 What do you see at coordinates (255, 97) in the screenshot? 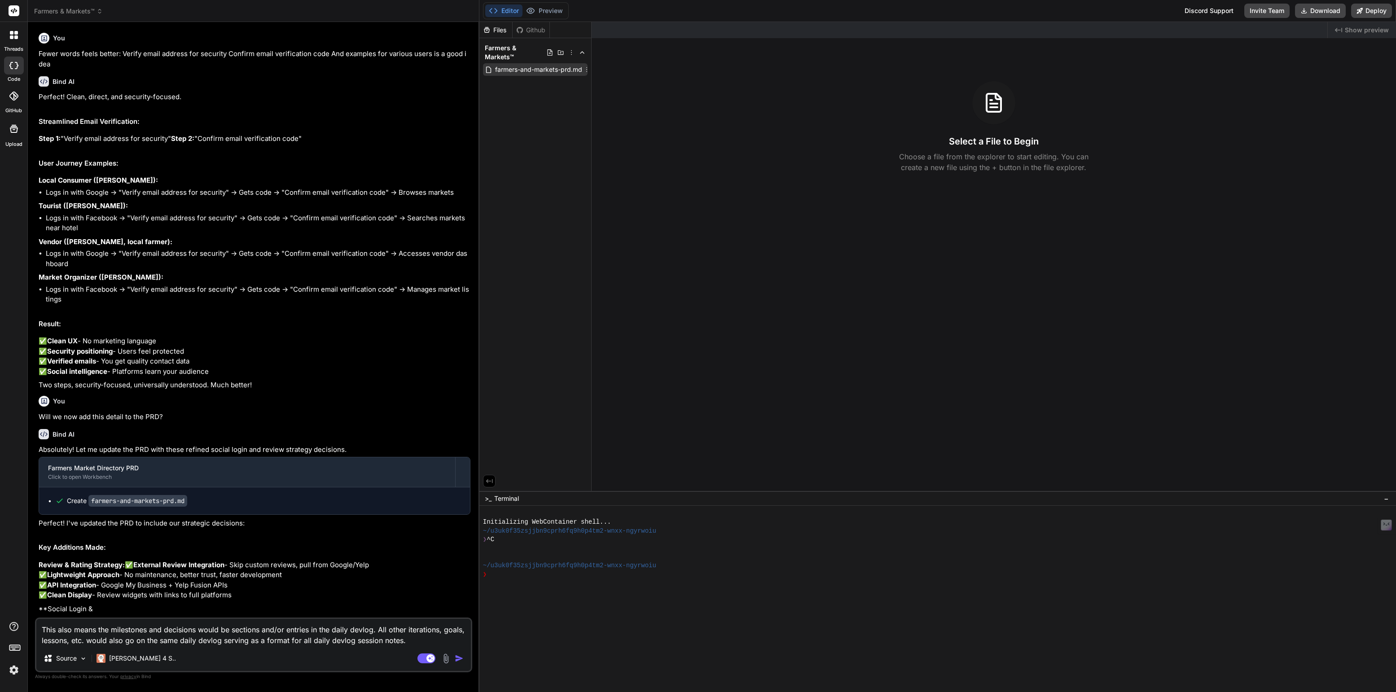
I see `p: Perfect! Clean, direct, and security-focused.` at bounding box center [255, 97].